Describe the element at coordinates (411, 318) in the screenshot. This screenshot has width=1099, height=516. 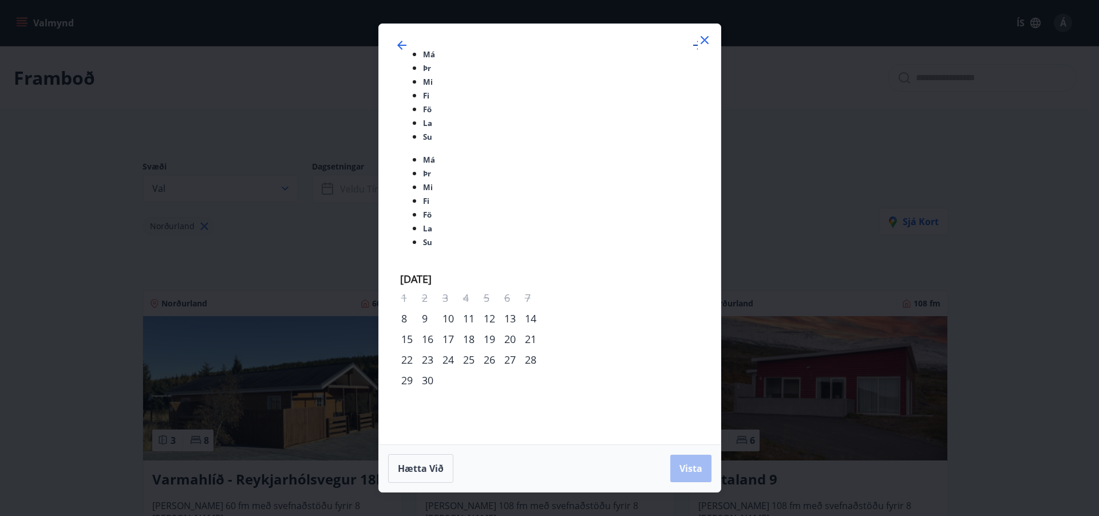
I see `td: Choose mánudagur, 8. september 2025 as your check-in date. It’s available.` at that location.